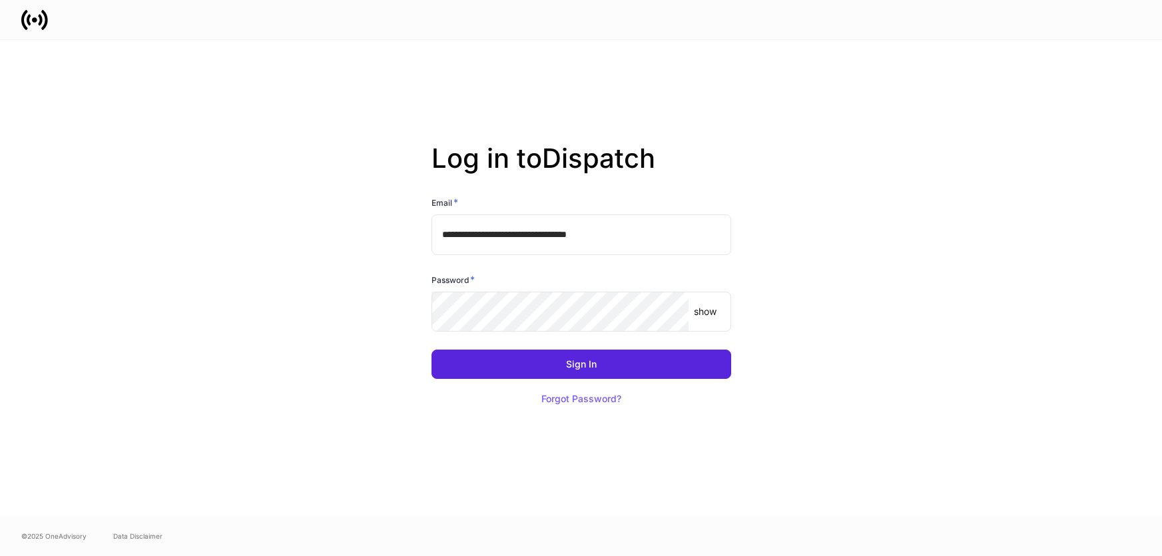 The width and height of the screenshot is (1162, 556). What do you see at coordinates (54, 536) in the screenshot?
I see `span: © 2025 OneAdvisory` at bounding box center [54, 536].